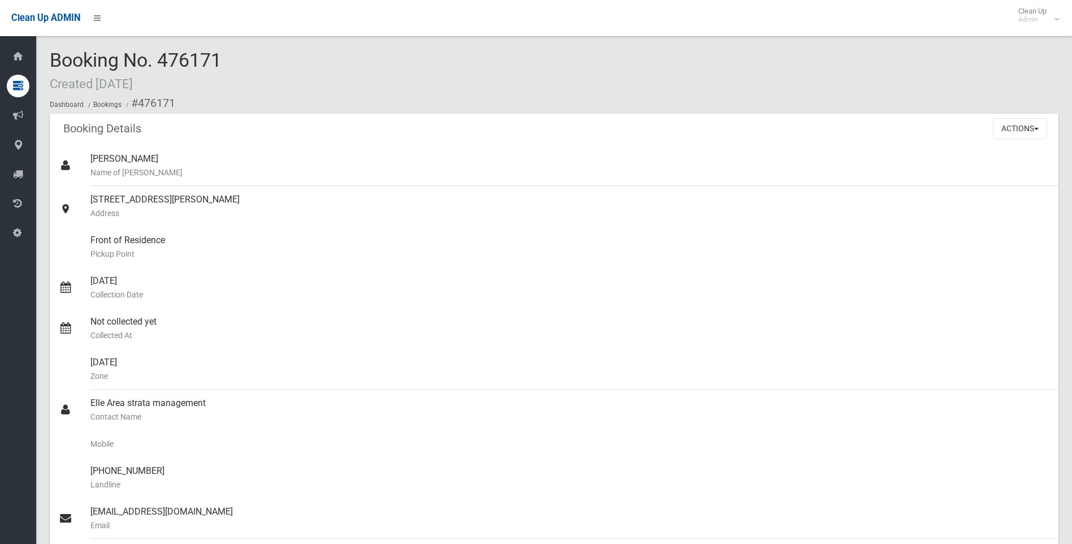  I want to click on small: Mobile, so click(570, 444).